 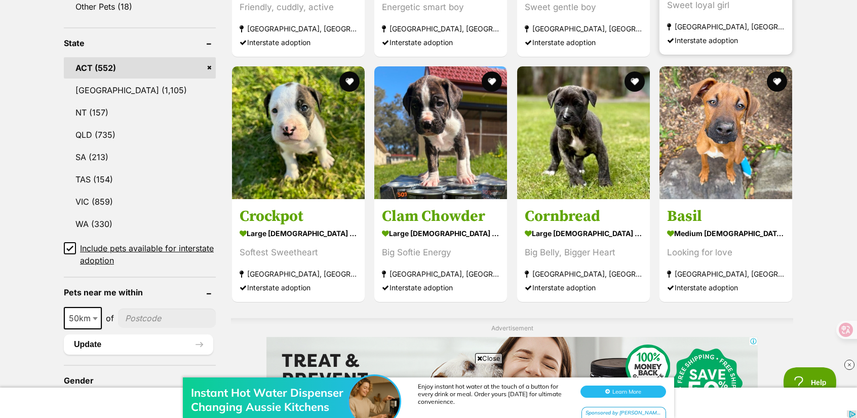 What do you see at coordinates (850, 365) in the screenshot?
I see `img: close_rtb.svg` at bounding box center [850, 365].